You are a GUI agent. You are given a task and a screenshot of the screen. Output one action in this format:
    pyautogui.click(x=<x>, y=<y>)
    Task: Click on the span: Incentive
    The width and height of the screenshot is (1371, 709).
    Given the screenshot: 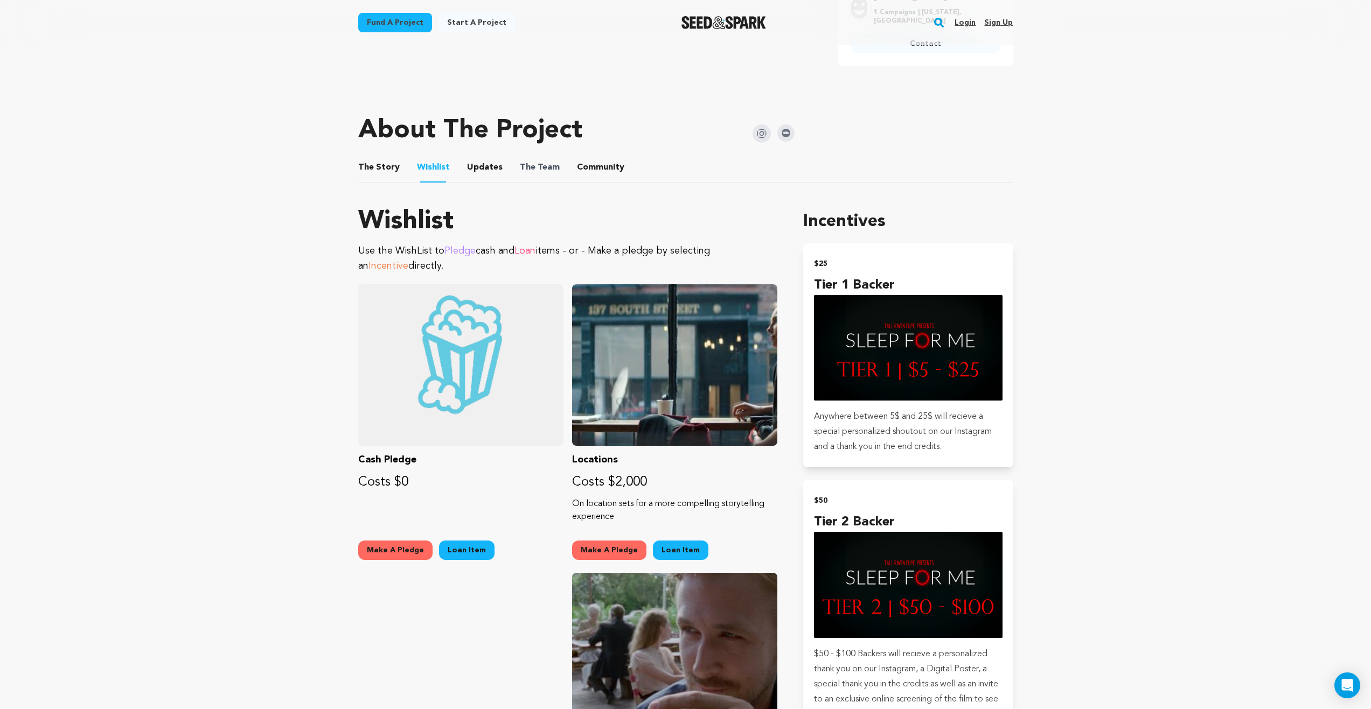 What is the action you would take?
    pyautogui.click(x=388, y=266)
    